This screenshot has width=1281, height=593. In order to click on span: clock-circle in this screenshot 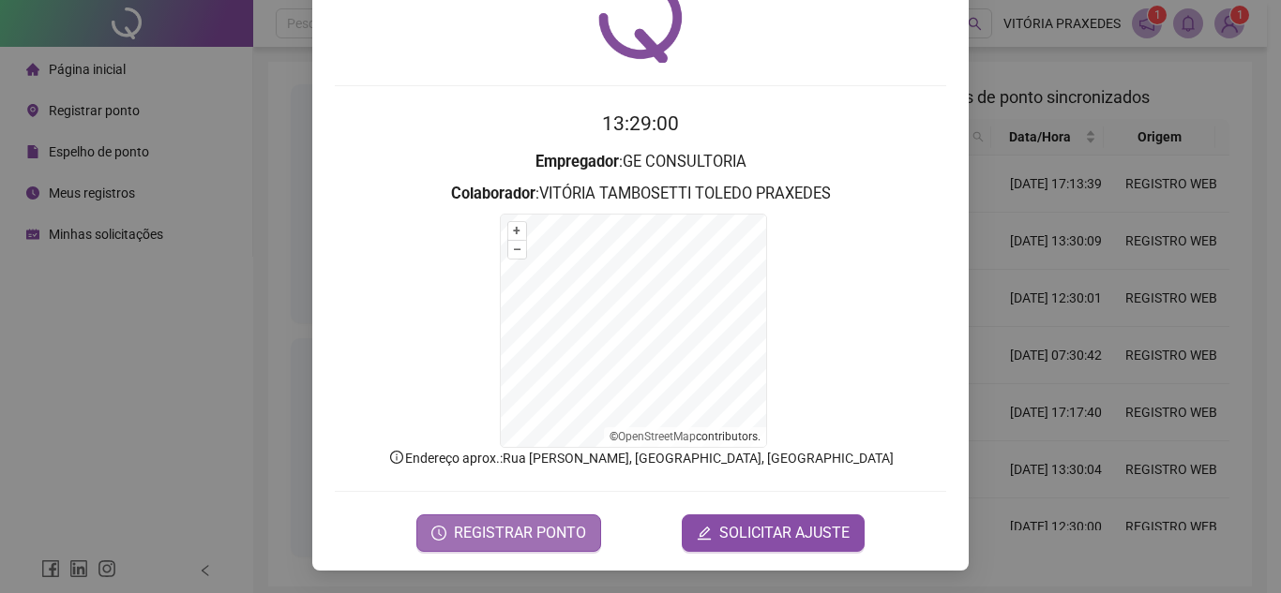, I will do `click(439, 533)`.